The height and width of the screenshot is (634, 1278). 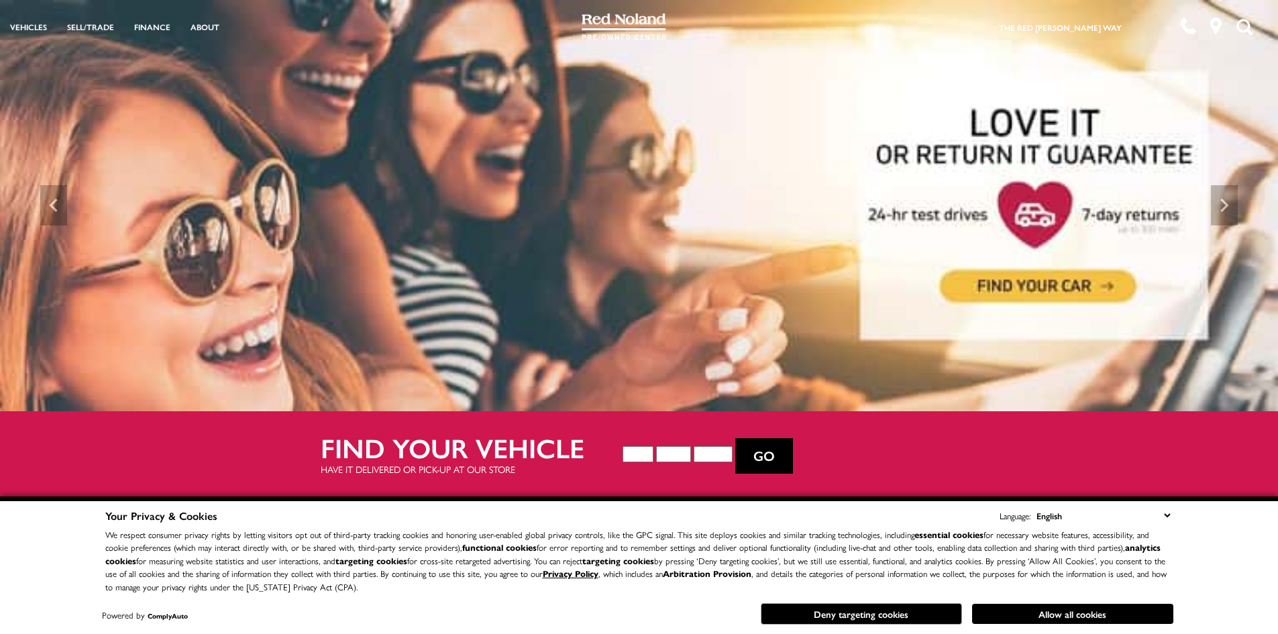 What do you see at coordinates (949, 534) in the screenshot?
I see `strong: essential cookies` at bounding box center [949, 534].